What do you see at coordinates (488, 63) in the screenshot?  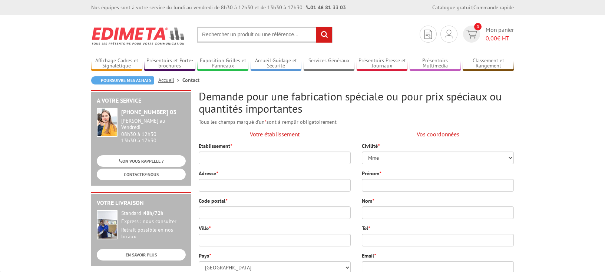 I see `a: Classement et Rangement` at bounding box center [488, 63].